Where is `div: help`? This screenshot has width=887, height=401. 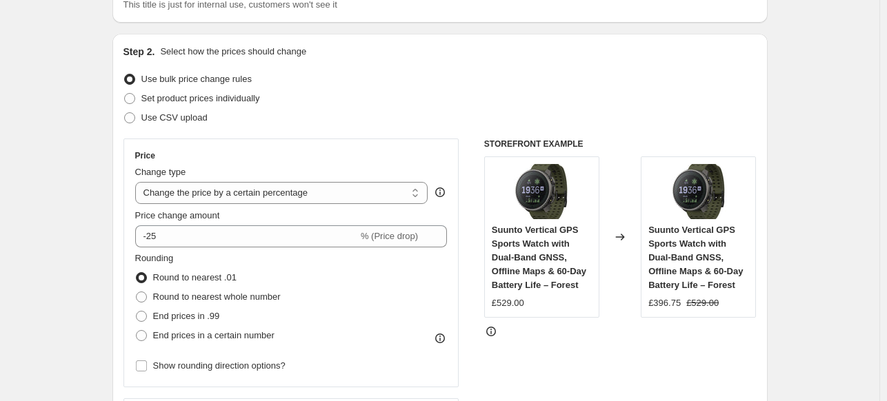 div: help is located at coordinates (440, 192).